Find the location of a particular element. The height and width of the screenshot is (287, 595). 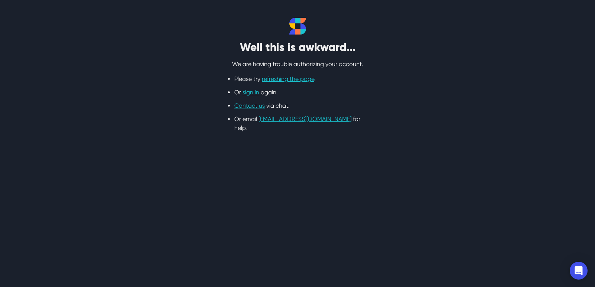

a: sign in is located at coordinates (250, 92).